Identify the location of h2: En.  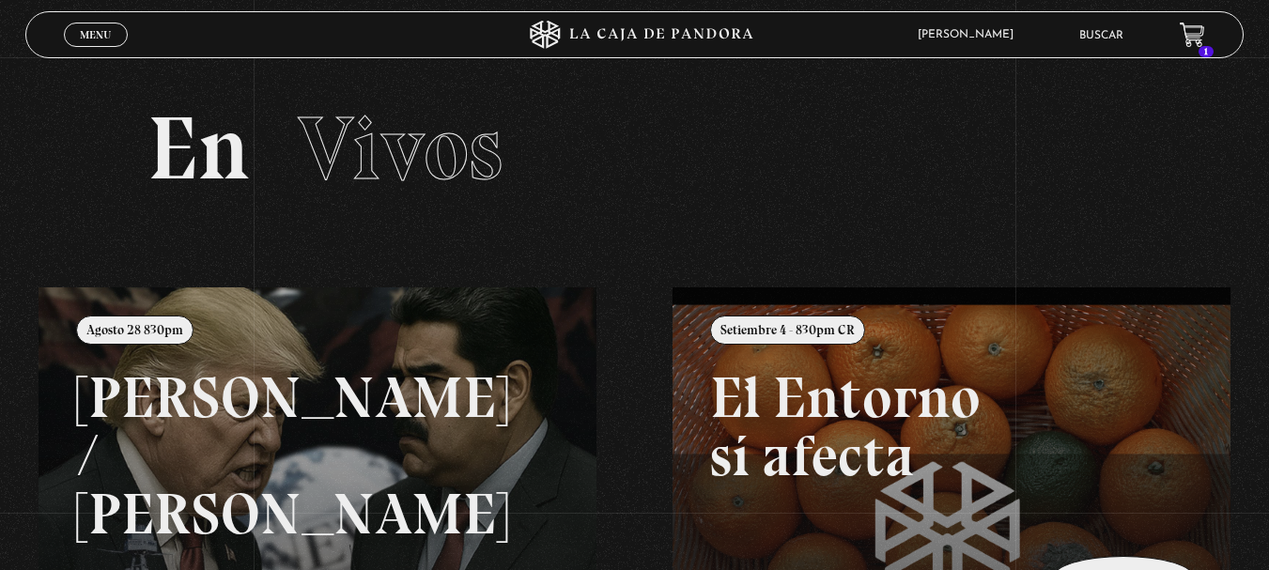
(635, 148).